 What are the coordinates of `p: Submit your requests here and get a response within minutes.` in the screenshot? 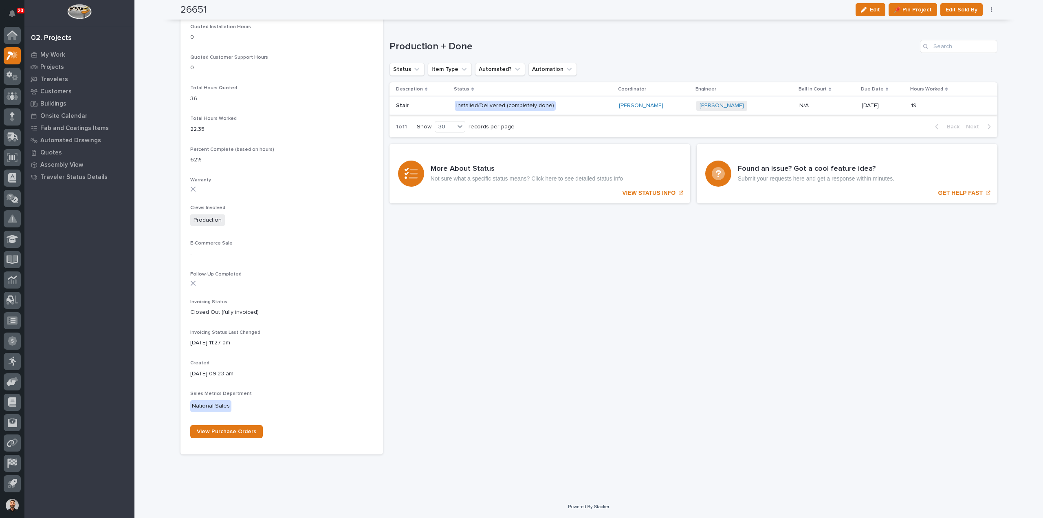 It's located at (816, 178).